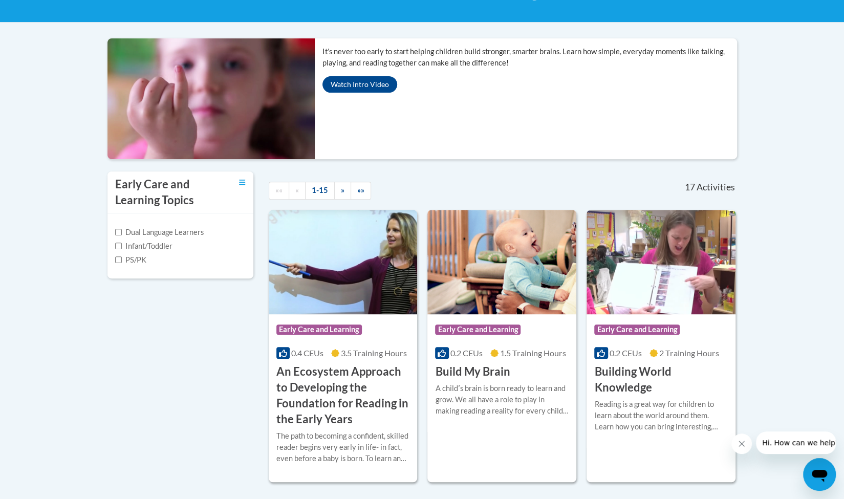  What do you see at coordinates (374, 353) in the screenshot?
I see `span: 3.5 Training Hours` at bounding box center [374, 353].